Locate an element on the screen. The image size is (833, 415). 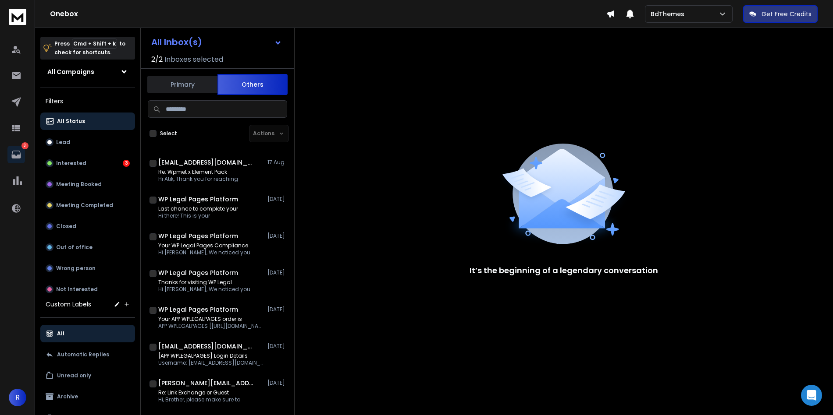
h1: All Inbox(s) is located at coordinates (177, 42).